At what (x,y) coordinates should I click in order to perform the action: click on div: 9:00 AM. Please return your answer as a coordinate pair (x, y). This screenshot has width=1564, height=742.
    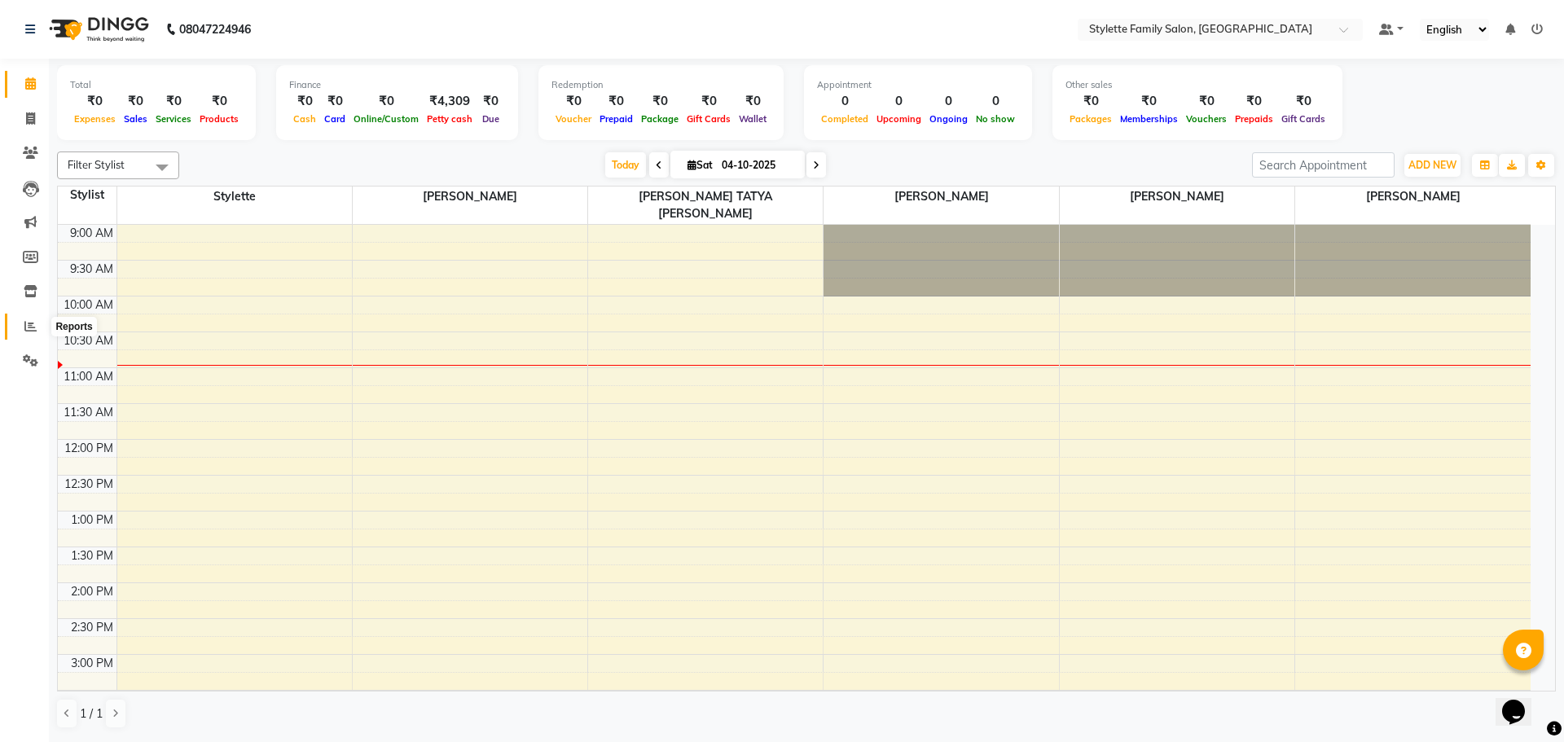
    Looking at the image, I should click on (91, 233).